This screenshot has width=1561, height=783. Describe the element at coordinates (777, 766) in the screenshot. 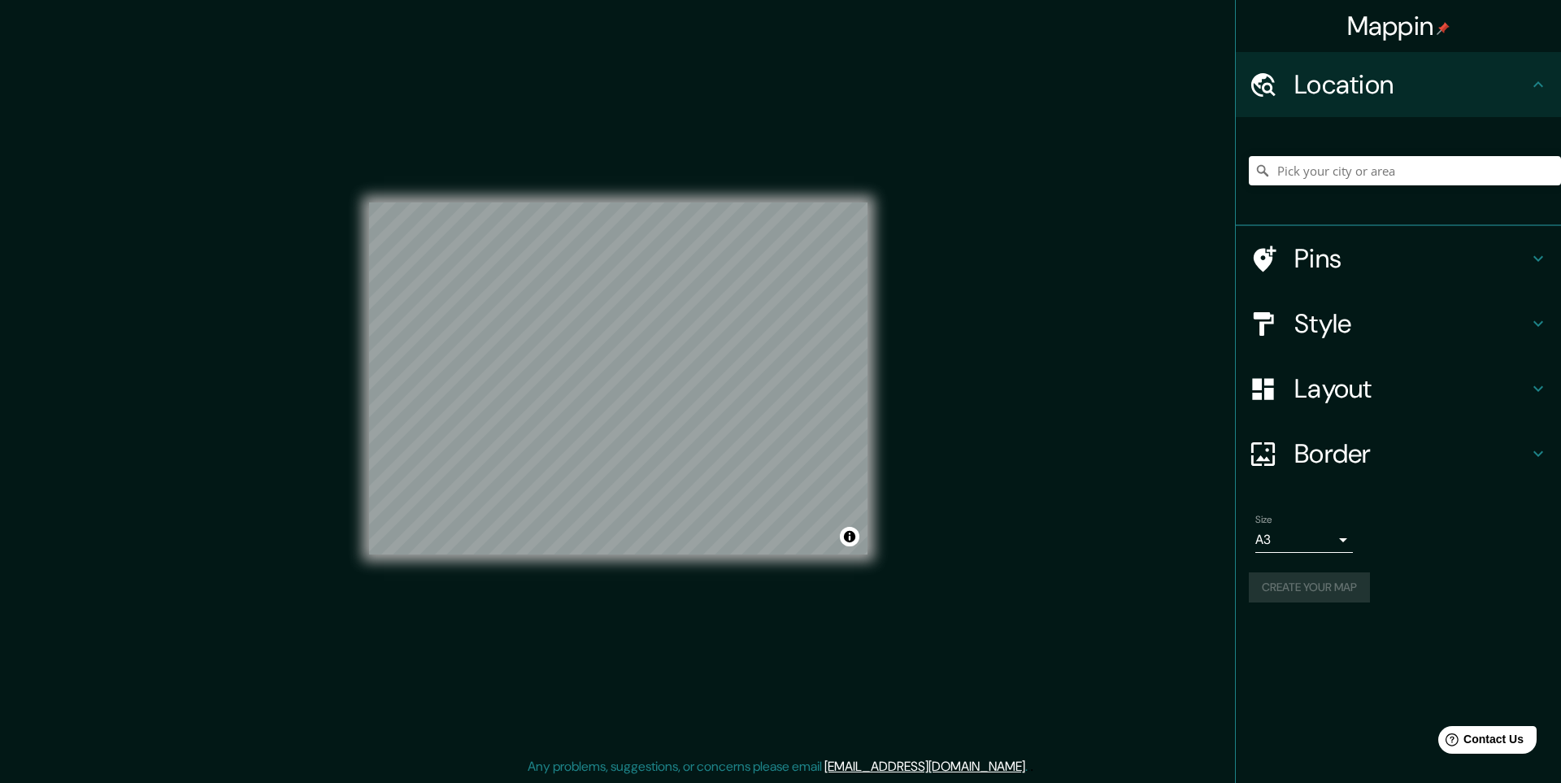

I see `p: Any problems, suggestions, or concerns please email .` at that location.